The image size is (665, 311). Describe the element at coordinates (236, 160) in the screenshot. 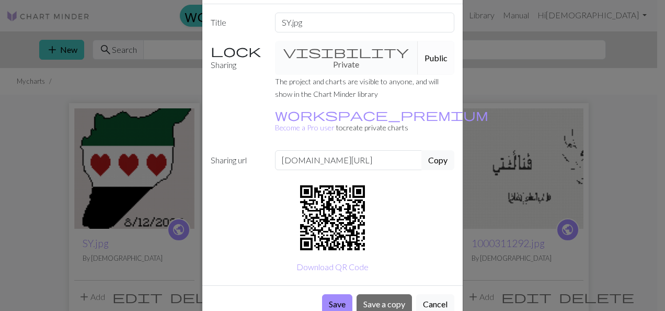

I see `label: Sharing url` at that location.